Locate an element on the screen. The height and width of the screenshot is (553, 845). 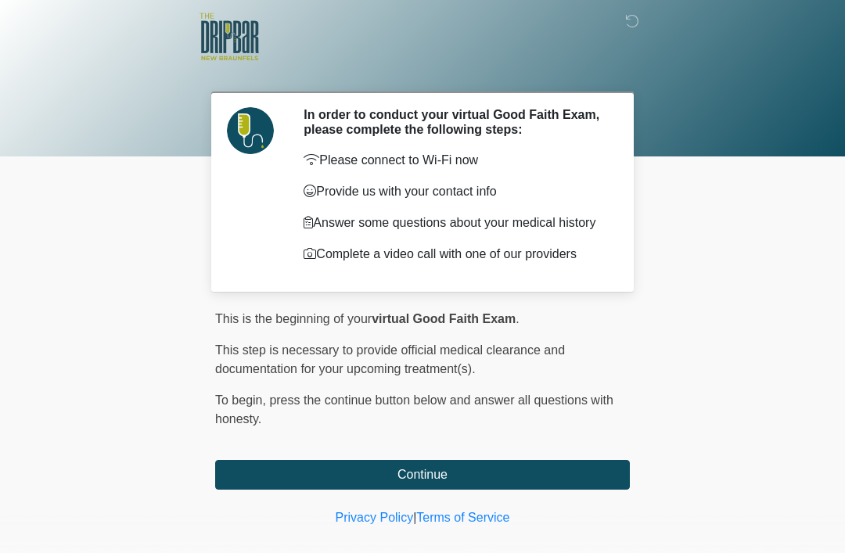
span: To begin, is located at coordinates (242, 400).